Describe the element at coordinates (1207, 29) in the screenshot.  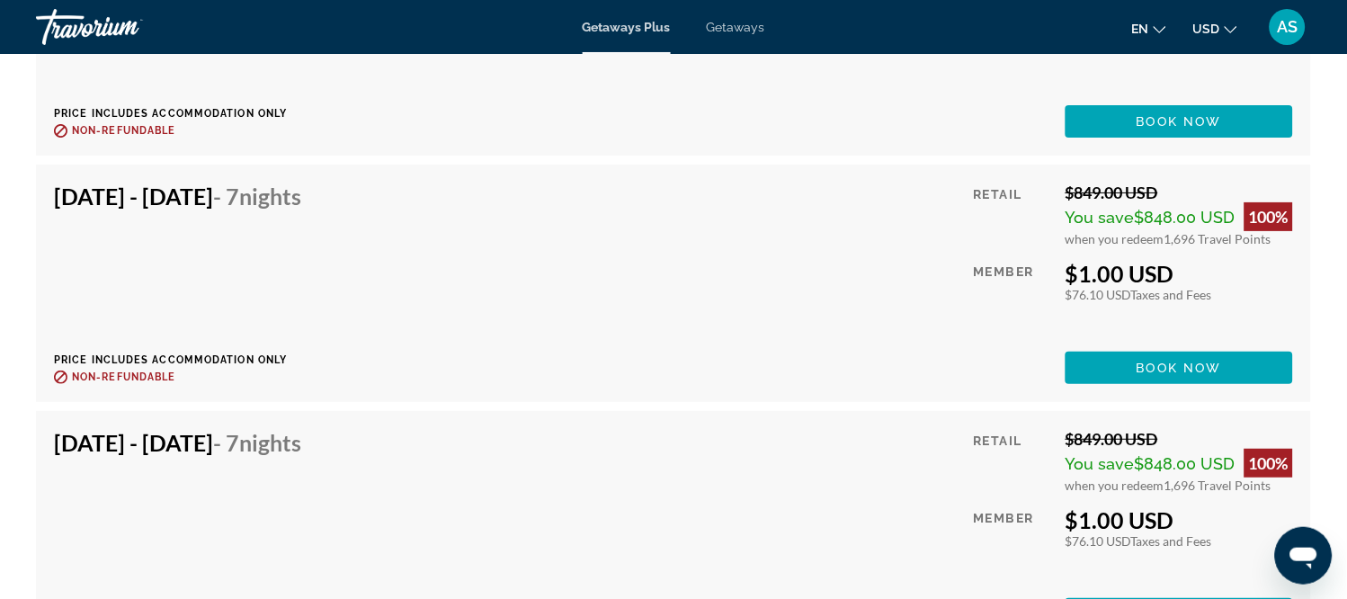
I see `span: USD` at that location.